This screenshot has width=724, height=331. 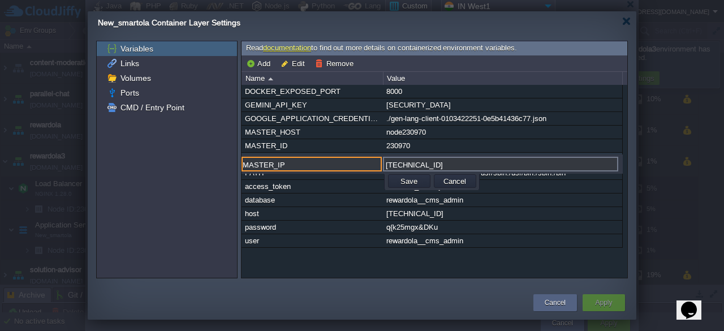 I want to click on a: Variables, so click(x=136, y=49).